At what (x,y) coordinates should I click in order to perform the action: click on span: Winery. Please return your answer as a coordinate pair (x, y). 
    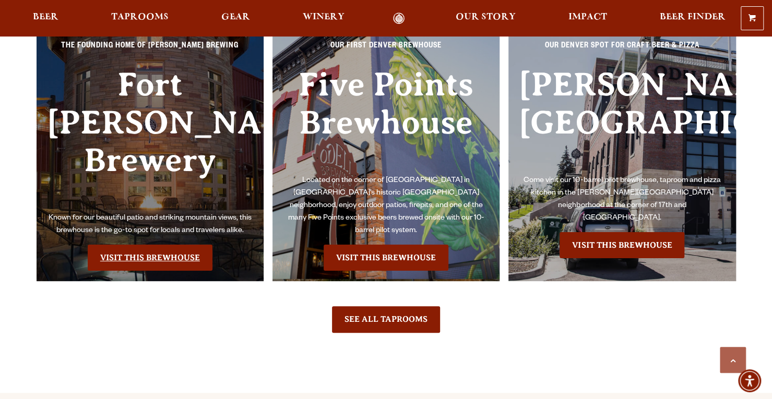
    Looking at the image, I should click on (323, 17).